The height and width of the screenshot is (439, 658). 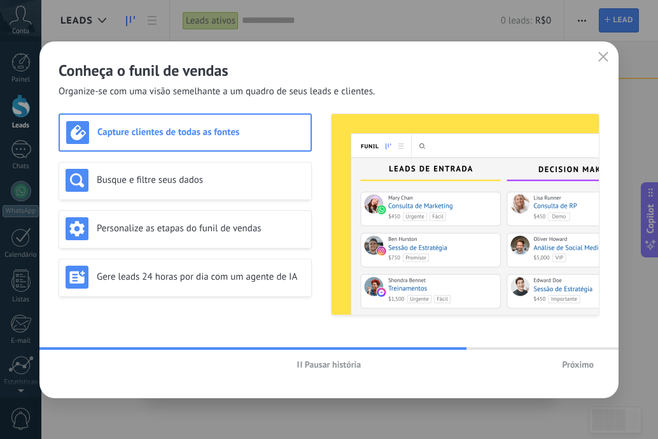 What do you see at coordinates (217, 92) in the screenshot?
I see `span: Organize-se com uma visão semelhante a um quadro de seus leads e clientes.` at bounding box center [217, 92].